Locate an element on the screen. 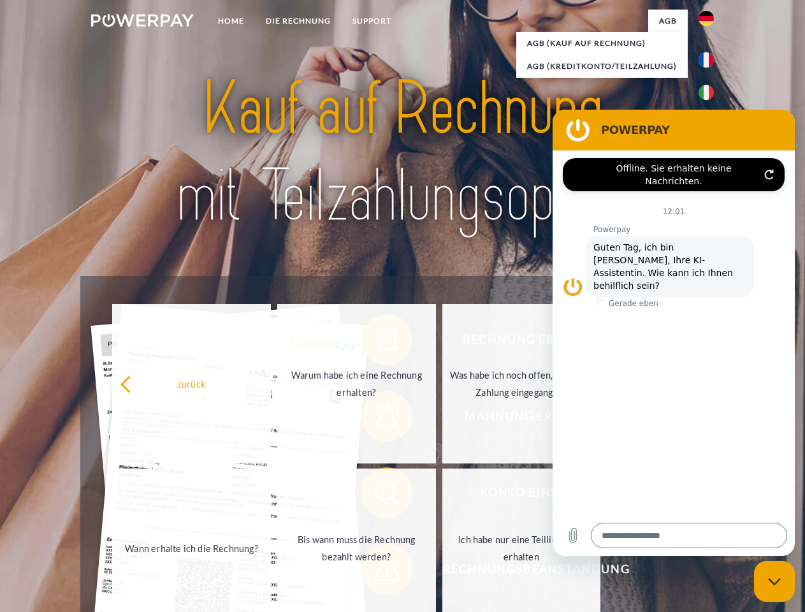 The width and height of the screenshot is (805, 612). div: Warum habe ich eine Rechnung erhalten? is located at coordinates (356, 384).